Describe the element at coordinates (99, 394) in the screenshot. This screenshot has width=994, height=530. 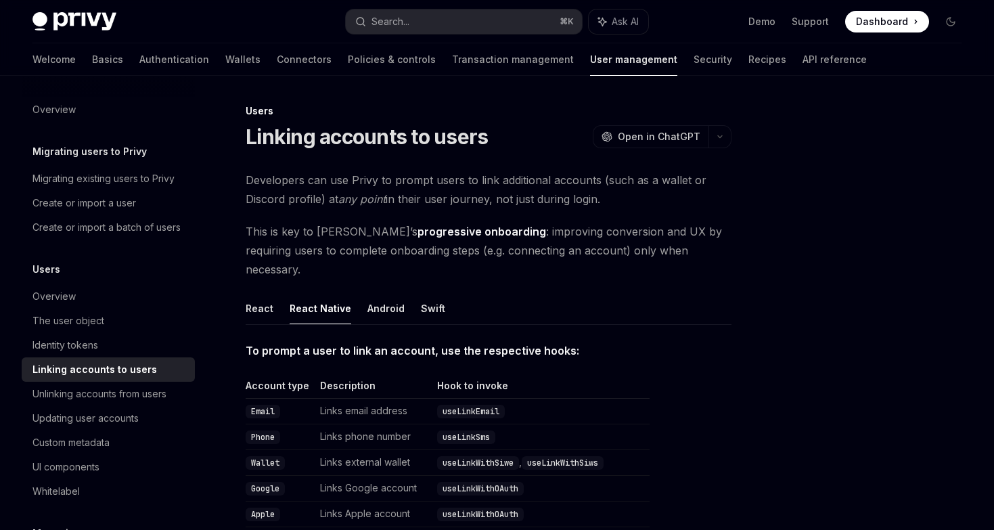
I see `div: Unlinking accounts from users` at that location.